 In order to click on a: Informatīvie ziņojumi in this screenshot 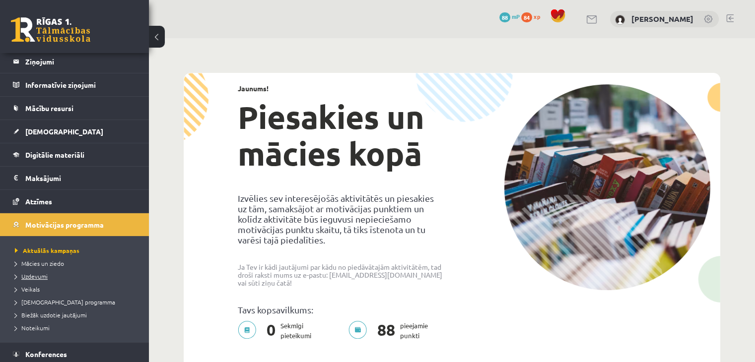, I will do `click(74, 85)`.